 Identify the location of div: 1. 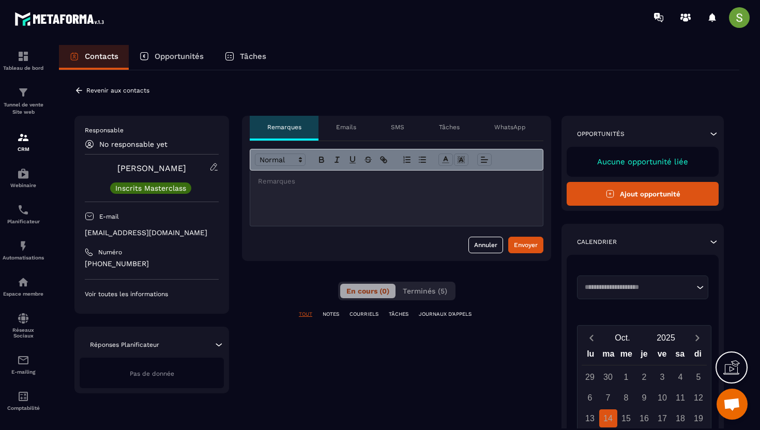
(626, 377).